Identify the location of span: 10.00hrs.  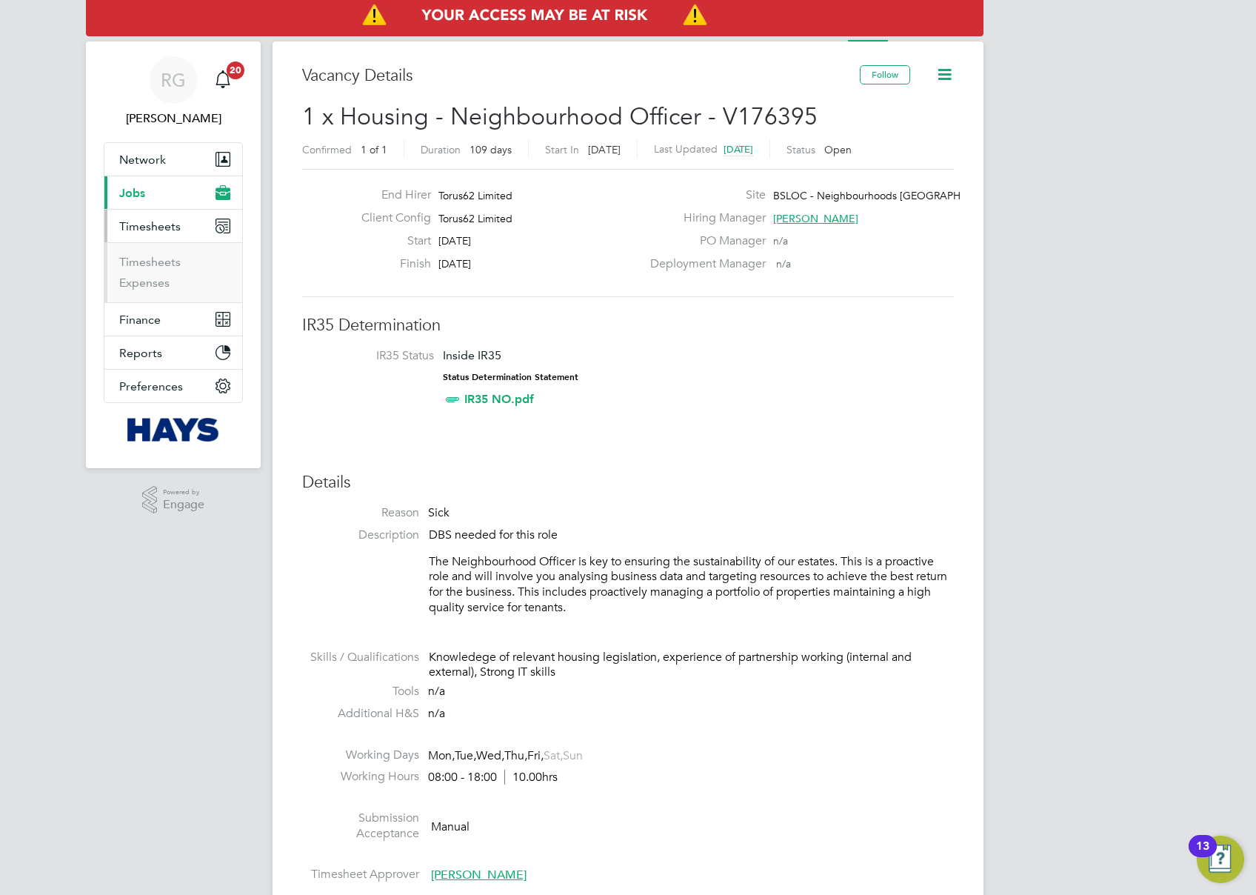
(531, 777).